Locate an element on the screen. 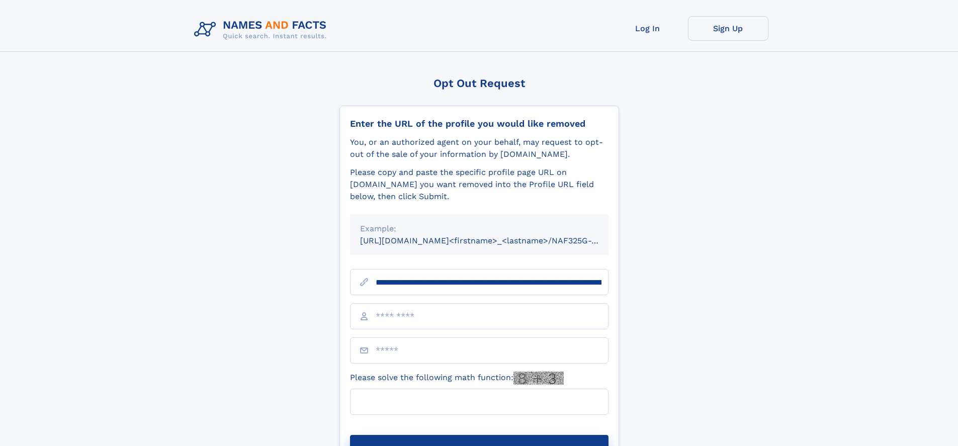 The width and height of the screenshot is (958, 446). img: Logo Names and Facts is located at coordinates (263, 30).